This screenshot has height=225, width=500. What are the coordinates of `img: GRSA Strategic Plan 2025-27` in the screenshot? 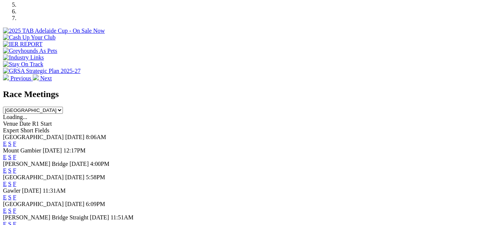 It's located at (42, 71).